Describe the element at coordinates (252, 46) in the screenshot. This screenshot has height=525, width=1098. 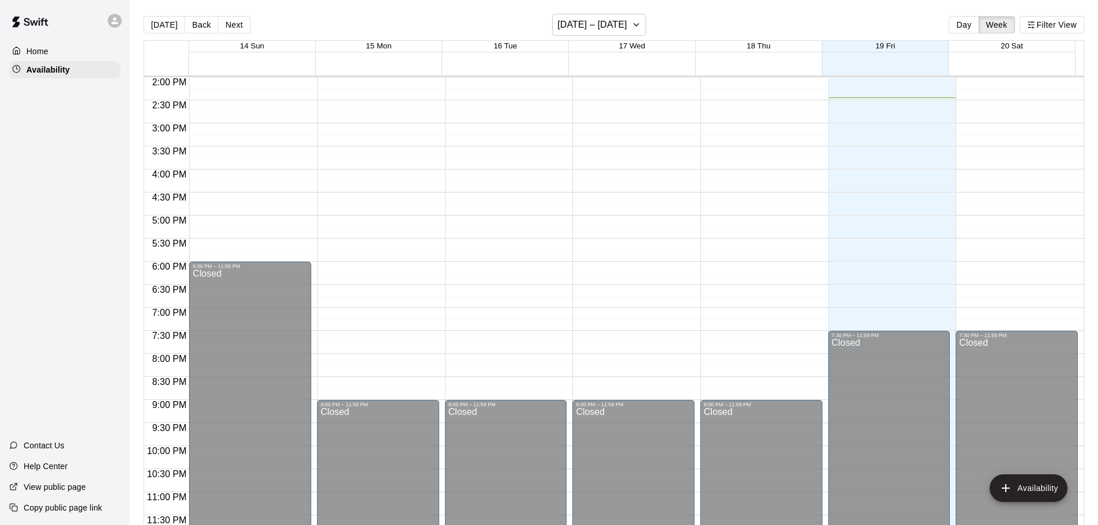
I see `button: 14 Sun` at that location.